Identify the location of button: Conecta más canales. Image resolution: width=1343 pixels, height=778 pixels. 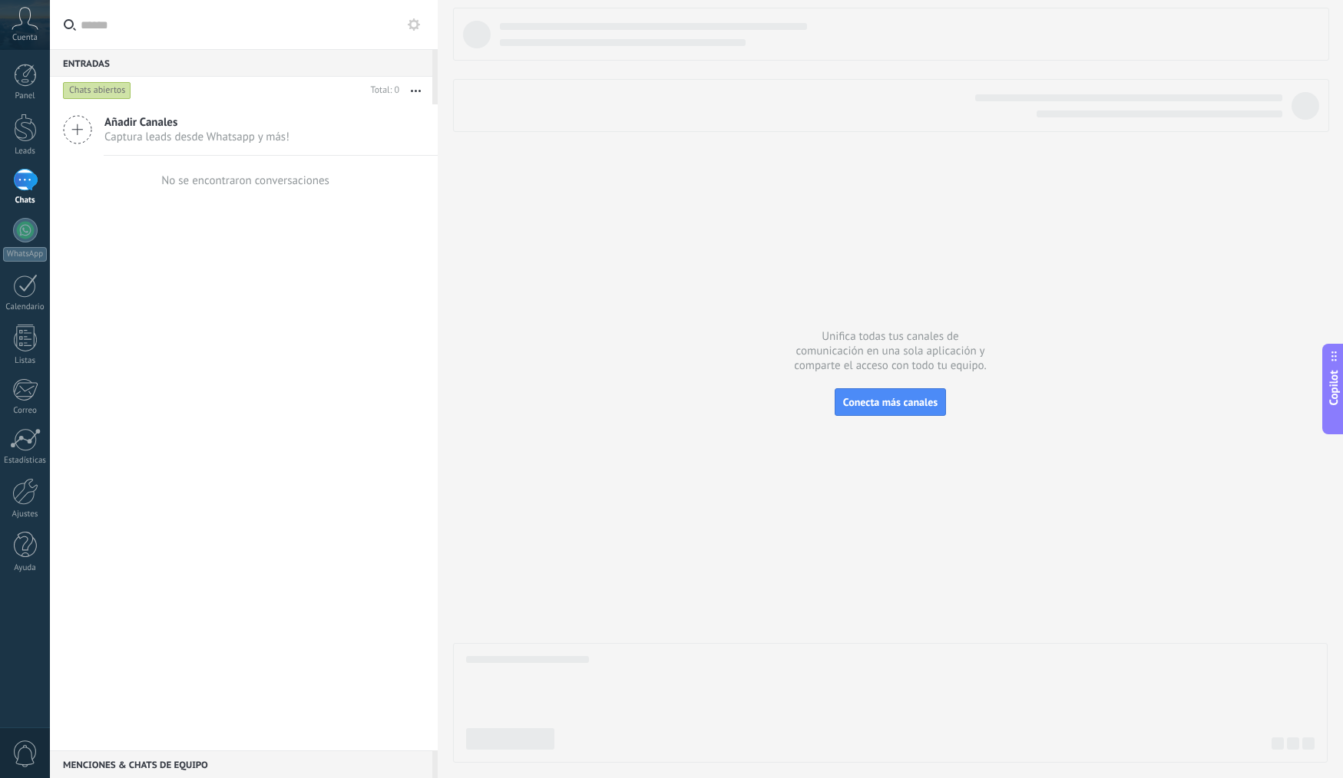
(890, 402).